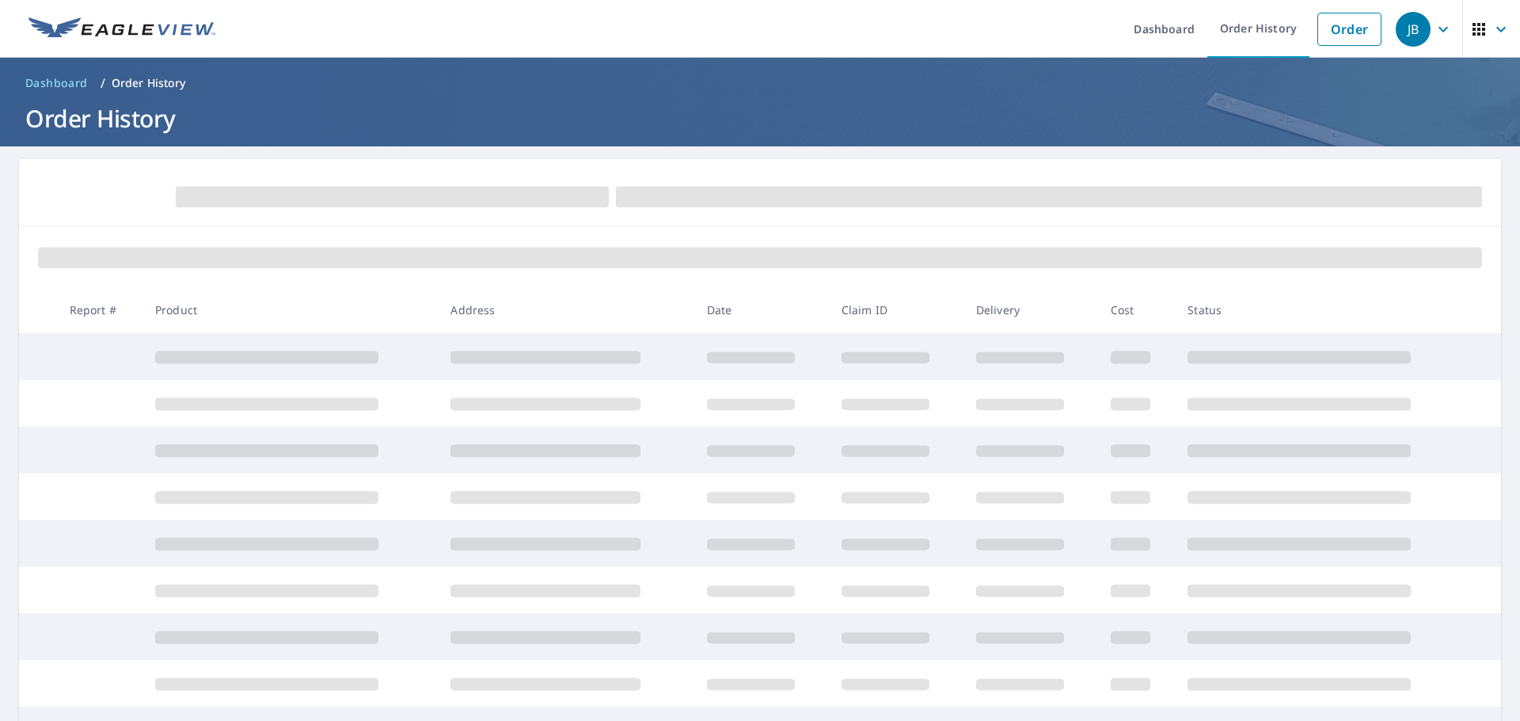 This screenshot has width=1520, height=721. Describe the element at coordinates (122, 29) in the screenshot. I see `img: EV Logo` at that location.